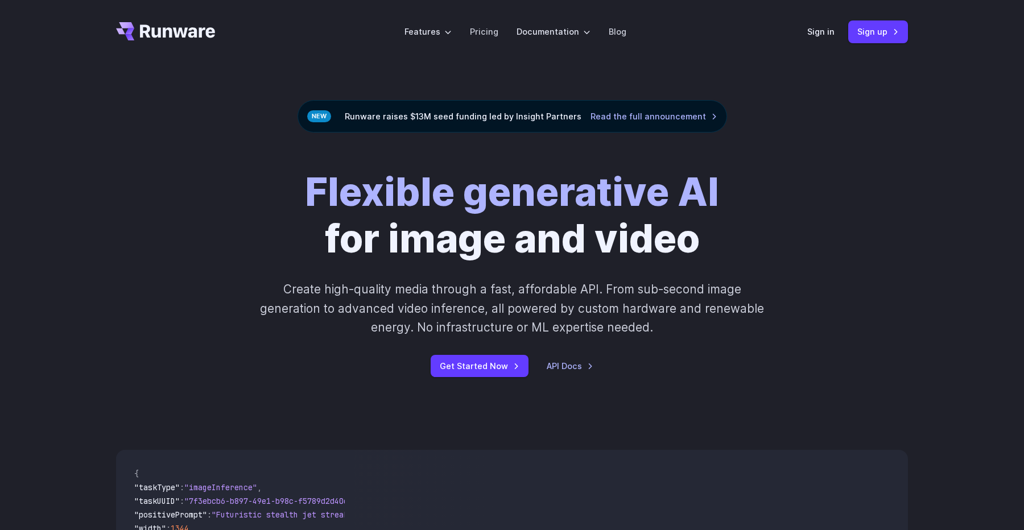 This screenshot has height=530, width=1024. Describe the element at coordinates (878, 31) in the screenshot. I see `a: Sign up` at that location.